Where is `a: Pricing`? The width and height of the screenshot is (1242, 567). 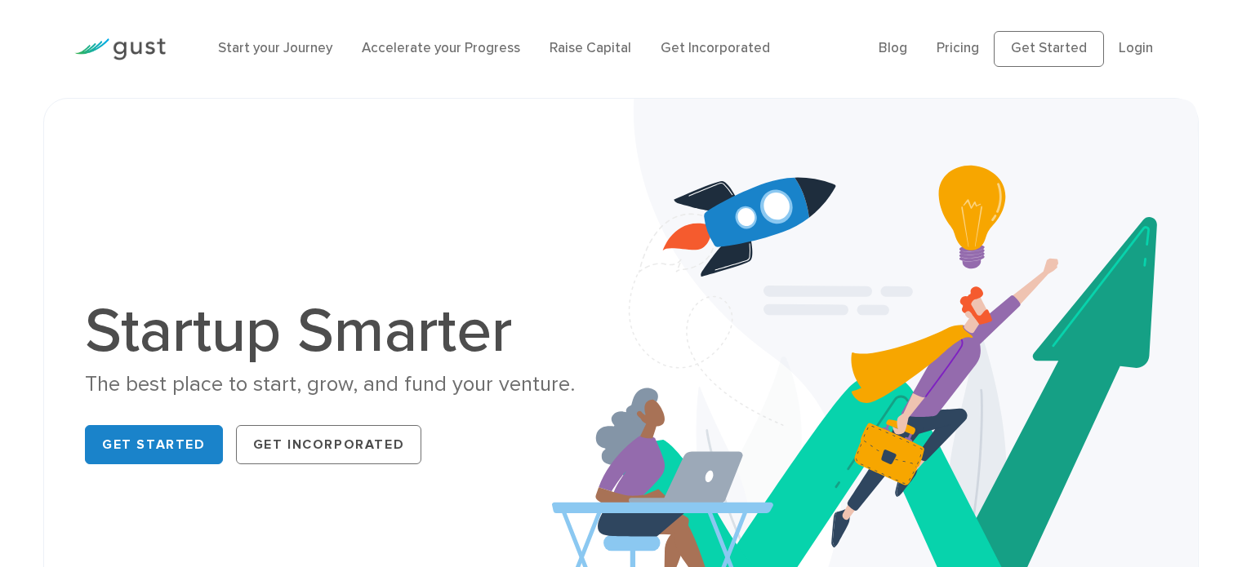 a: Pricing is located at coordinates (958, 48).